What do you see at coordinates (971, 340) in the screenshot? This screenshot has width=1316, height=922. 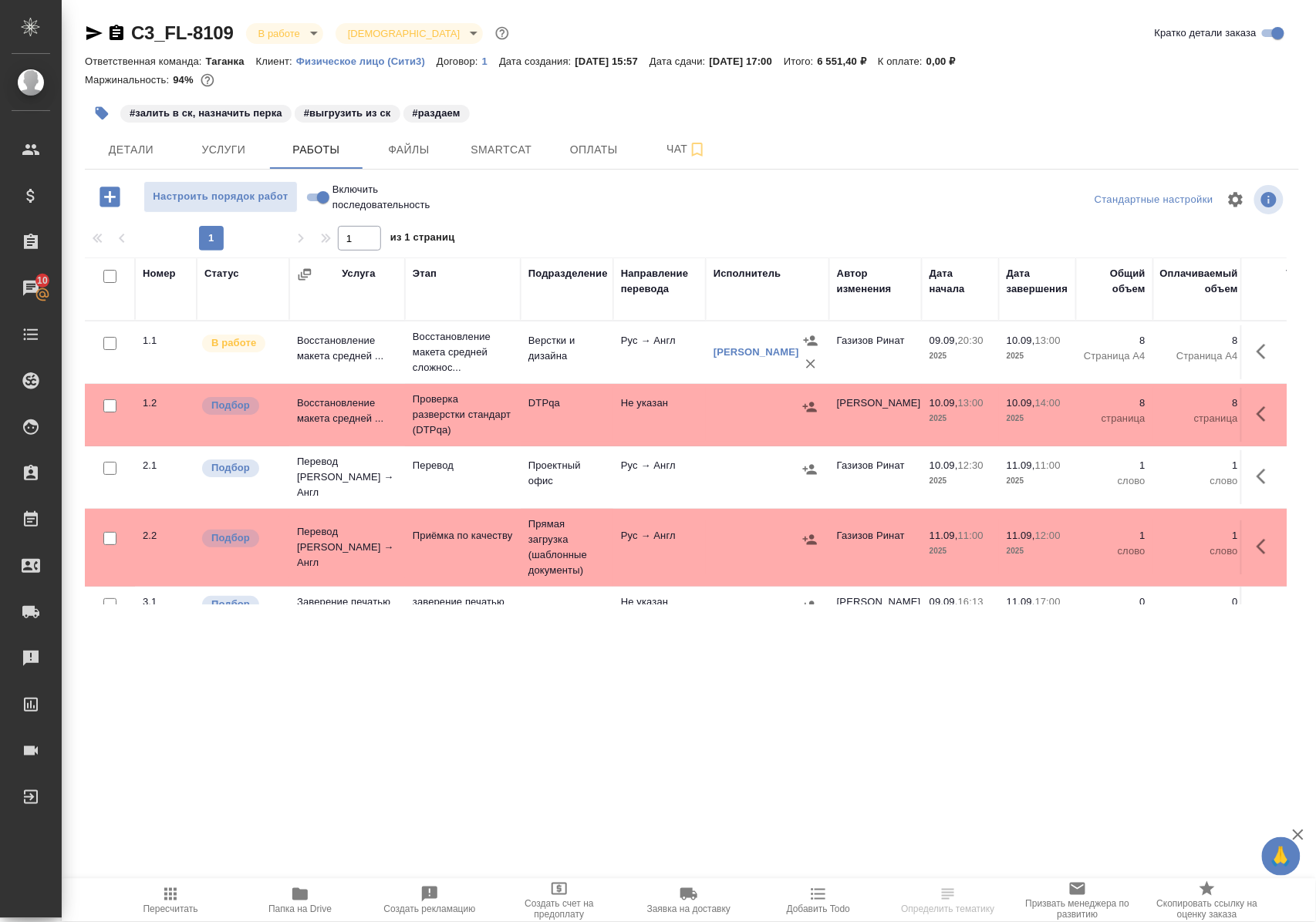 I see `p: 20:30` at bounding box center [971, 340].